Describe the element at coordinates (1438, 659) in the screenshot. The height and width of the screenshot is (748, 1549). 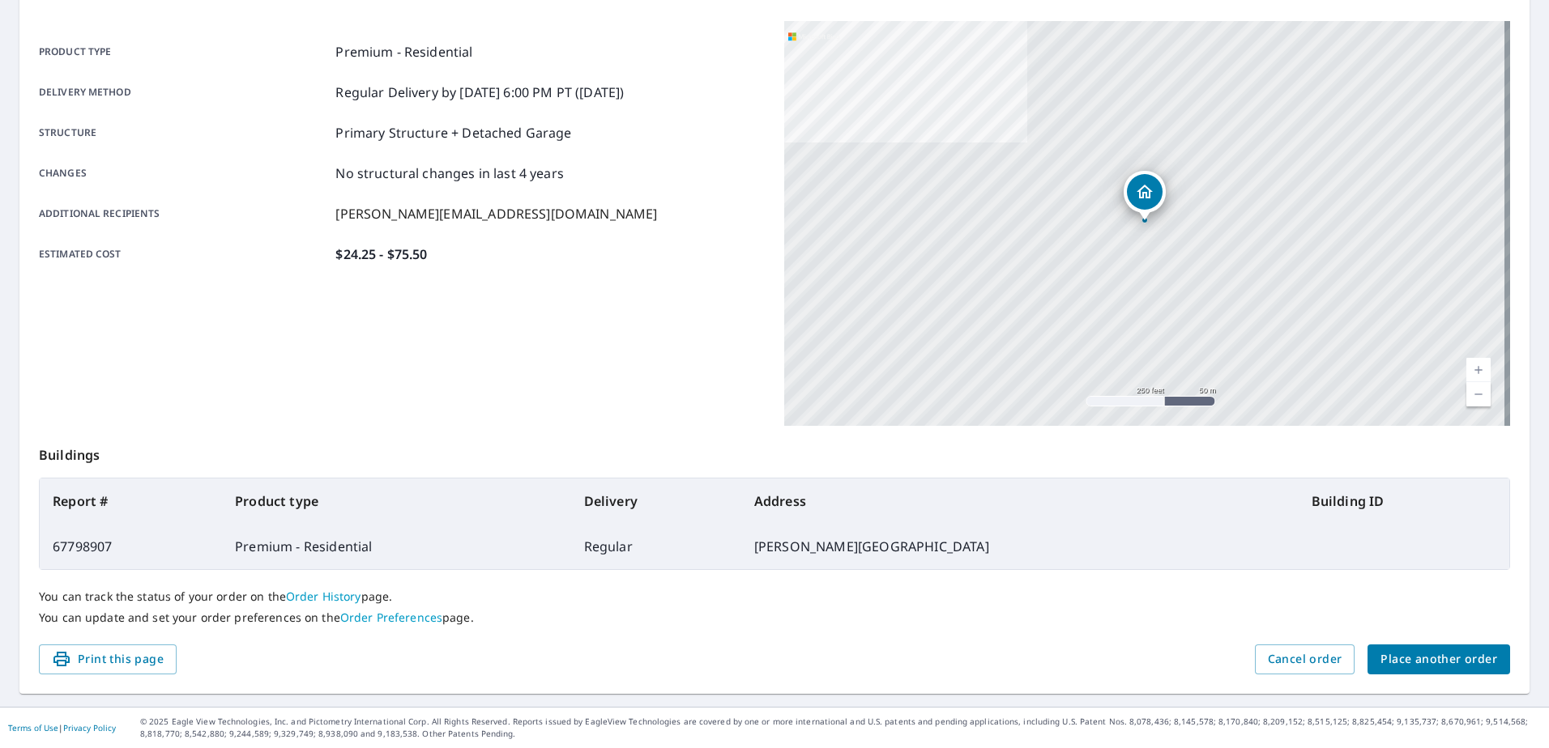
I see `span: Place another order` at that location.